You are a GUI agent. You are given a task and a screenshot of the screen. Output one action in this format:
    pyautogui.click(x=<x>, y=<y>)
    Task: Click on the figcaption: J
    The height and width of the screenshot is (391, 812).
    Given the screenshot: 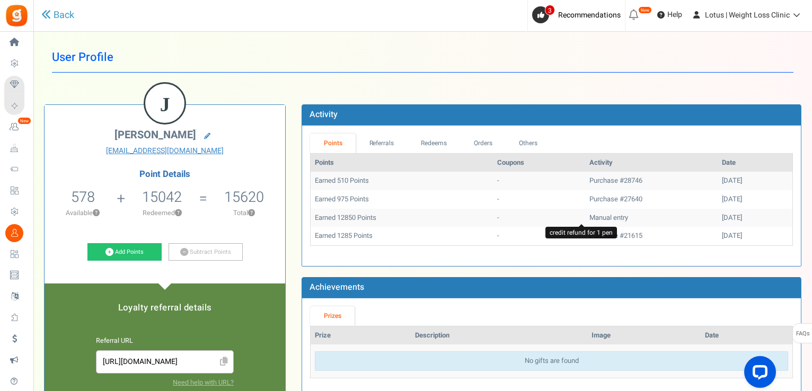 What is the action you would take?
    pyautogui.click(x=165, y=104)
    